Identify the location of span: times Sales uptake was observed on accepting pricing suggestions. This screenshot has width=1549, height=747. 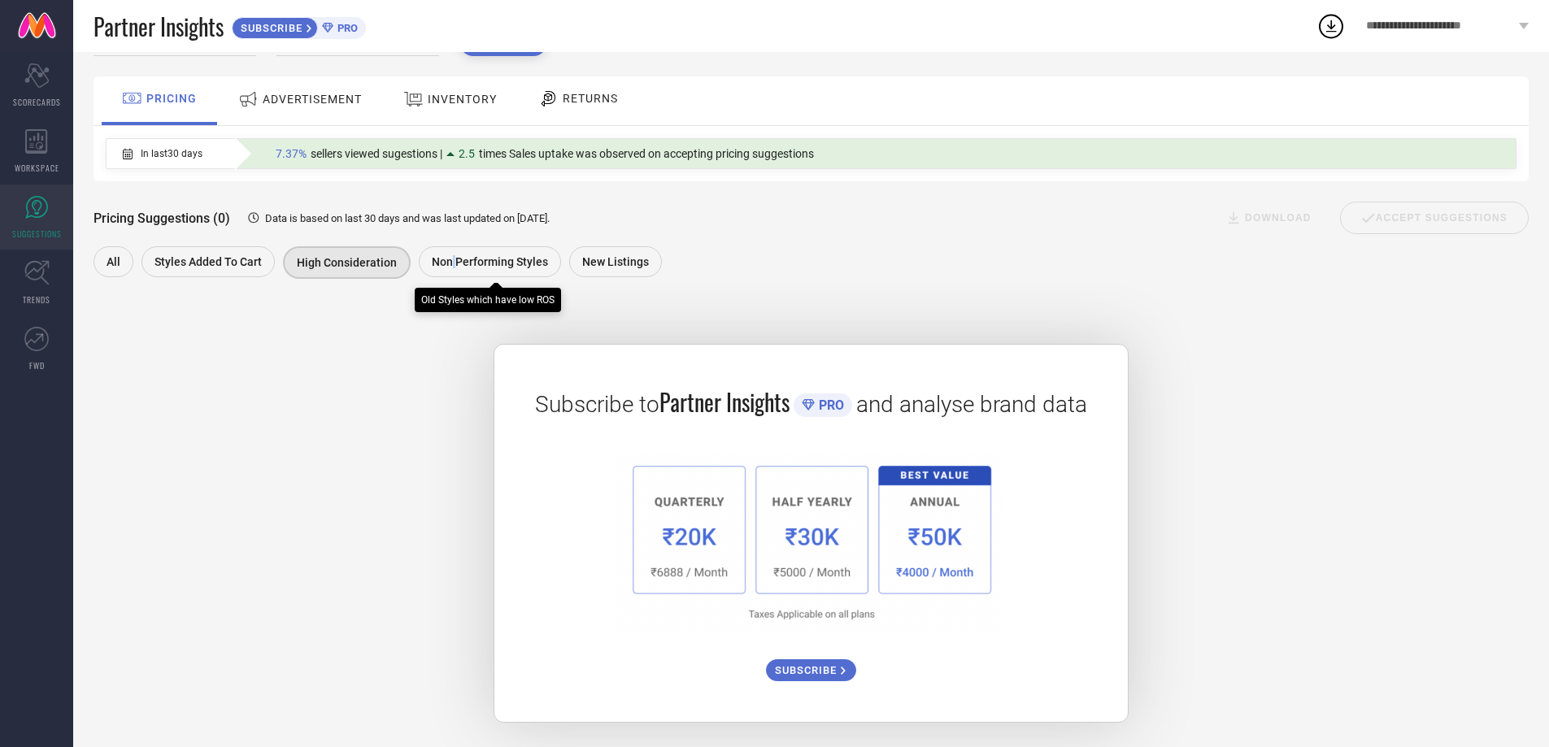
(646, 154).